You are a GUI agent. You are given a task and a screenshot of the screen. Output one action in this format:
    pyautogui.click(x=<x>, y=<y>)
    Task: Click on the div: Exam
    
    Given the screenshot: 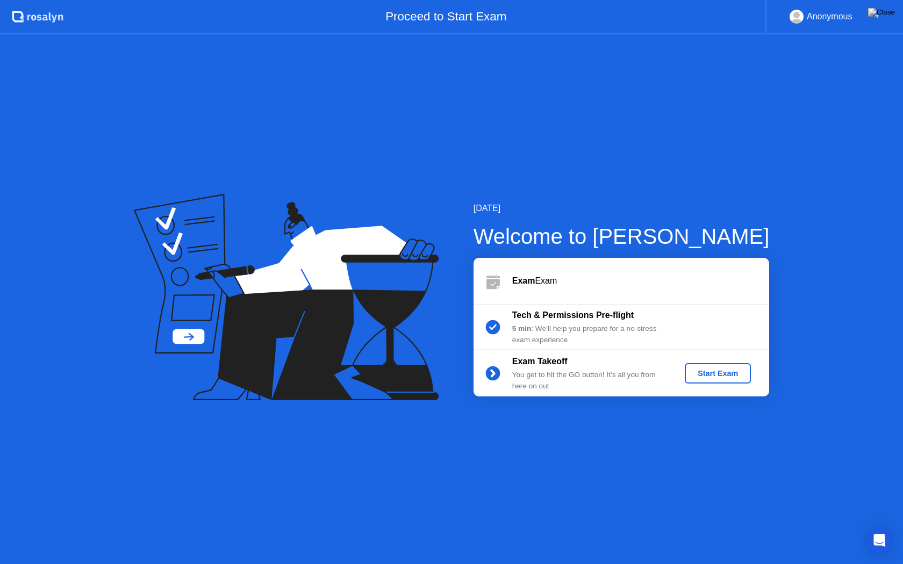 What is the action you would take?
    pyautogui.click(x=640, y=281)
    